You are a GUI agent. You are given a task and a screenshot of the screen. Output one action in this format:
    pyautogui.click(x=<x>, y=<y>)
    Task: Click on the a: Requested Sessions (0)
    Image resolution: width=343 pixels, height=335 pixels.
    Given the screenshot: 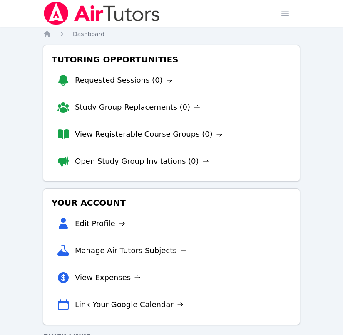 What is the action you would take?
    pyautogui.click(x=124, y=80)
    